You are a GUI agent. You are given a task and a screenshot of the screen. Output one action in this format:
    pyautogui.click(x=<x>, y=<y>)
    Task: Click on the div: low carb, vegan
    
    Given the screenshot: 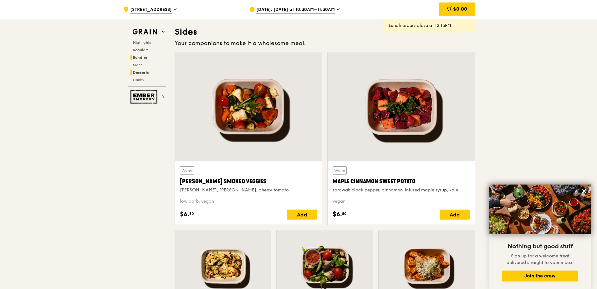 What is the action you would take?
    pyautogui.click(x=248, y=201)
    